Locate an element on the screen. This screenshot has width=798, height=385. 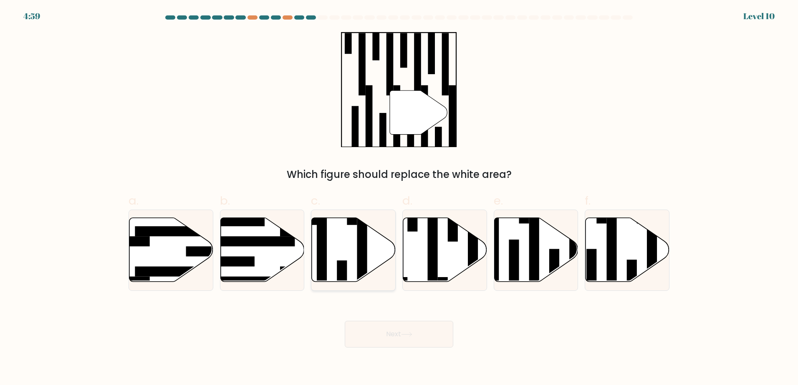
span: e. is located at coordinates (498, 201).